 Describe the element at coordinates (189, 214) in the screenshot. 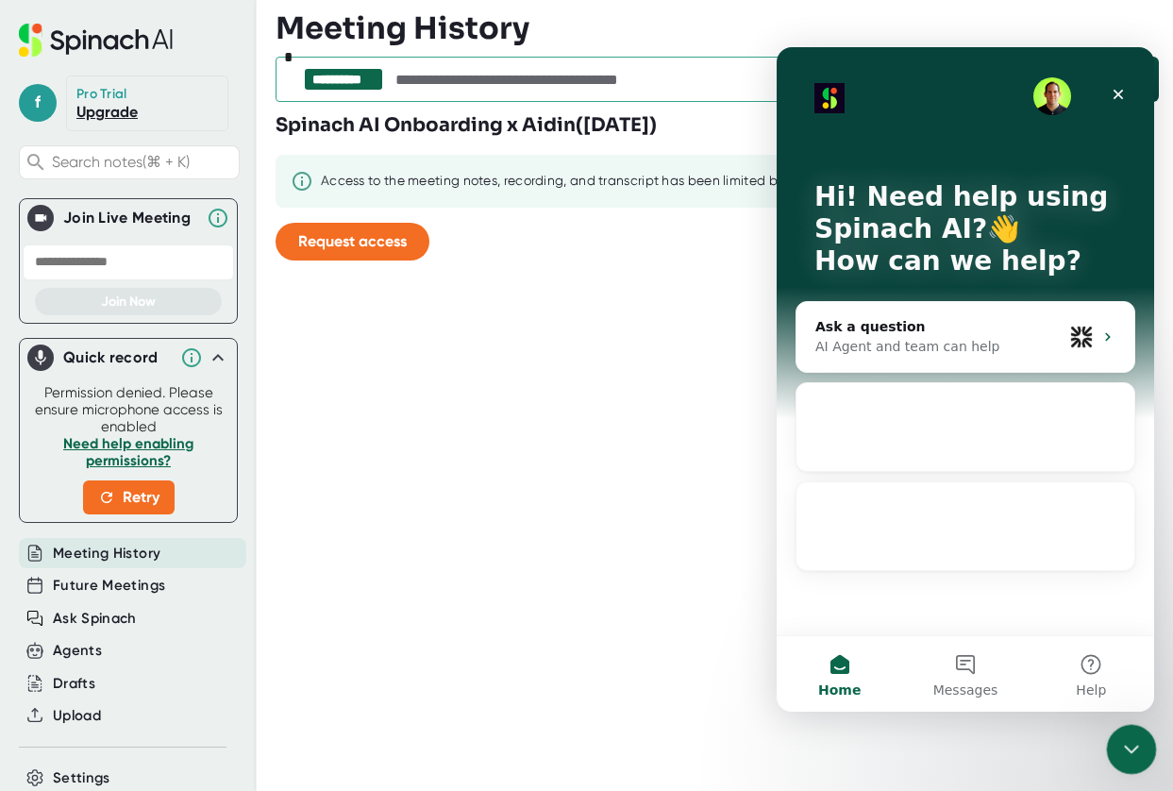

I see `p: How can we help?` at that location.